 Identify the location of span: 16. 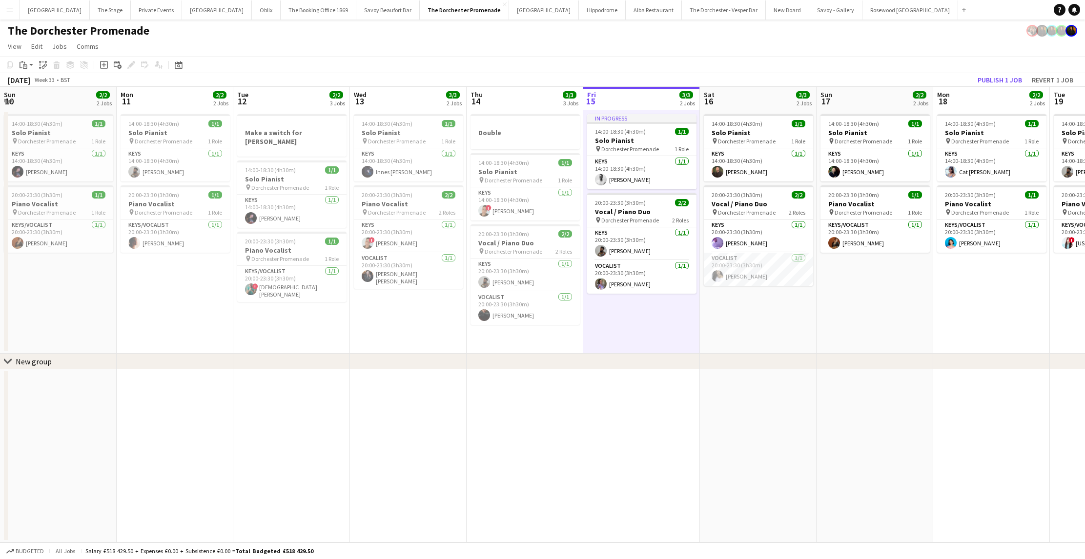
(708, 101).